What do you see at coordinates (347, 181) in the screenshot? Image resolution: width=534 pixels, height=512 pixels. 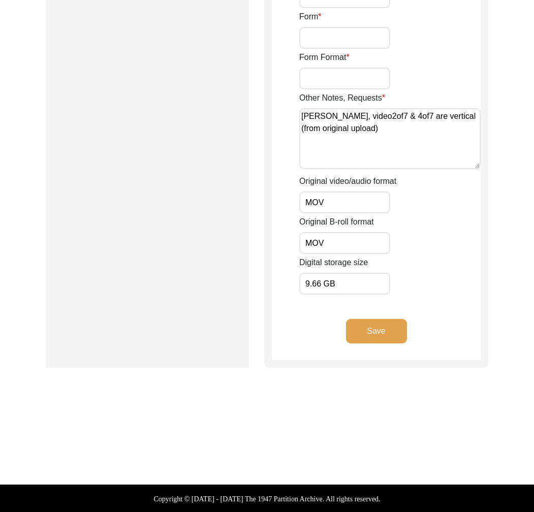 I see `label: Original video/audio format` at bounding box center [347, 181].